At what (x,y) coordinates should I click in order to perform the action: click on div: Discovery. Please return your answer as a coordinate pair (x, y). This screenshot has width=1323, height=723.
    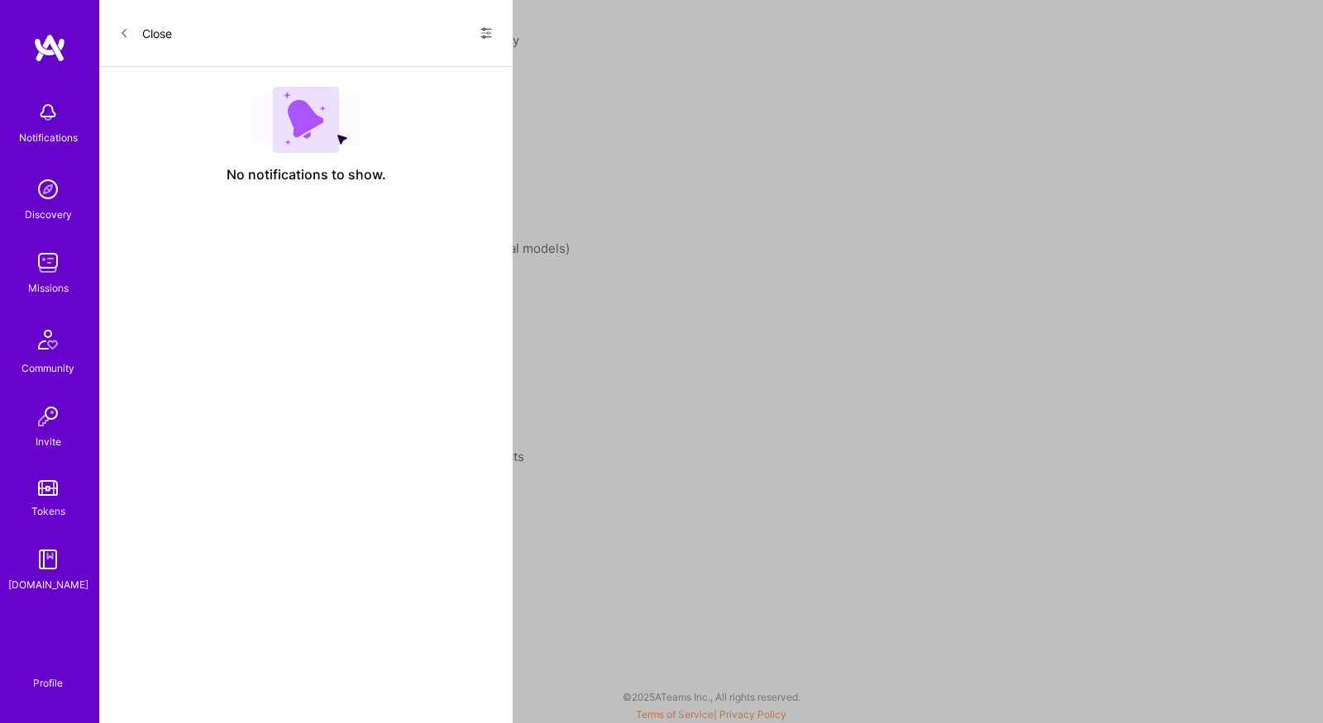
    Looking at the image, I should click on (48, 214).